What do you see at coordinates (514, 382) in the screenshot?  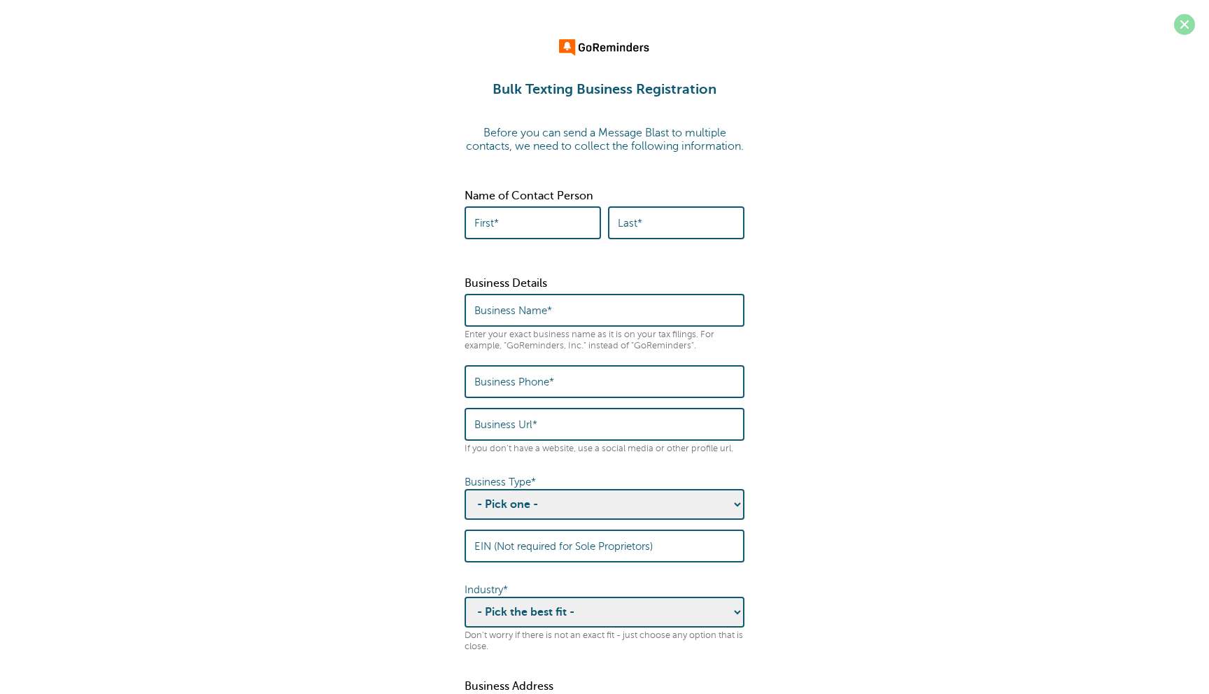 I see `label: Business Phone*` at bounding box center [514, 382].